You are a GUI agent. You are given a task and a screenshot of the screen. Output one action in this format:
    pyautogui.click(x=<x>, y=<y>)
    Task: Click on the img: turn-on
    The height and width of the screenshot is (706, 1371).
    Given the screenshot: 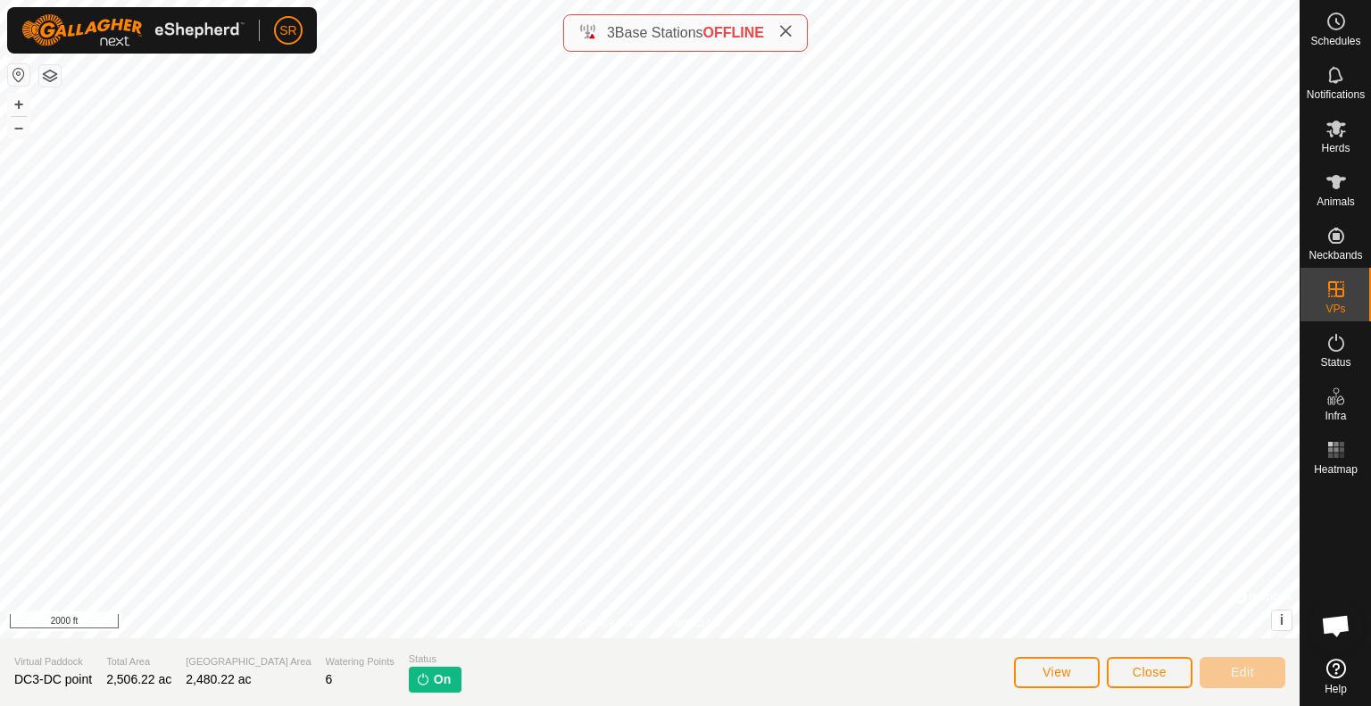 What is the action you would take?
    pyautogui.click(x=423, y=679)
    